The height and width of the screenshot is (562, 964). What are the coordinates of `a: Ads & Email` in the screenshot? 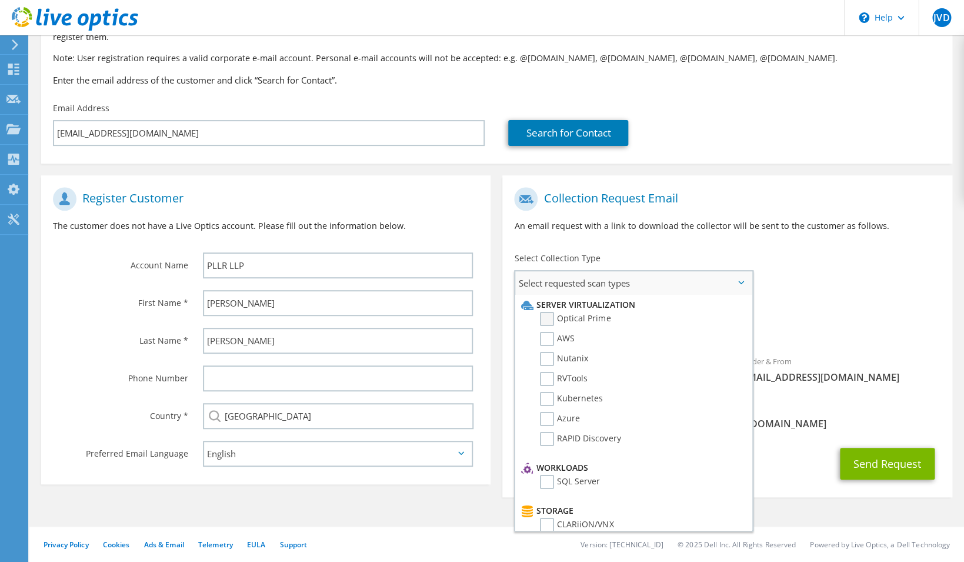 It's located at (164, 544).